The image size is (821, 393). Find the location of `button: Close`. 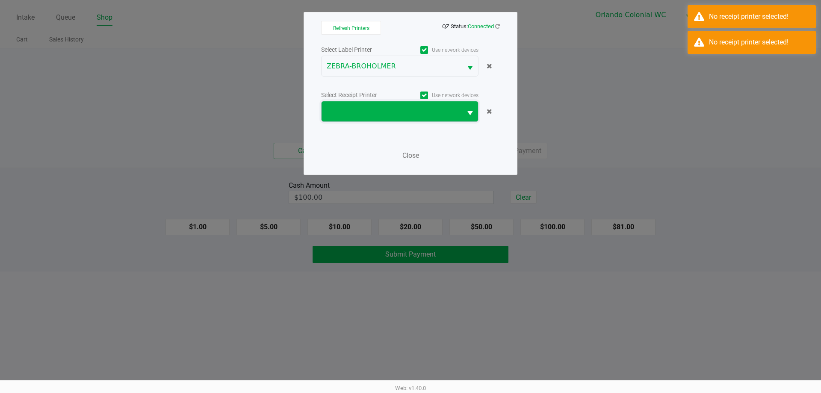

button: Close is located at coordinates (410, 156).